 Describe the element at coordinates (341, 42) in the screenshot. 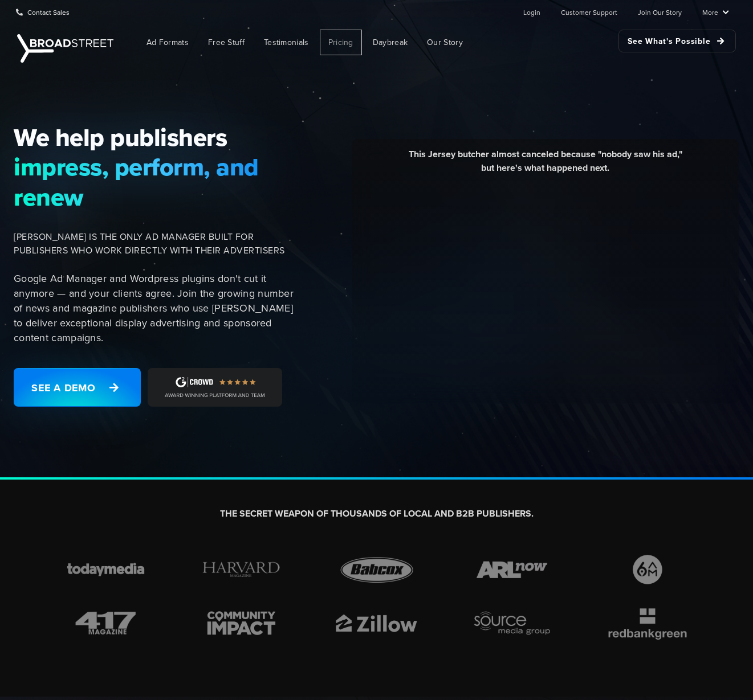

I see `span: Pricing` at that location.